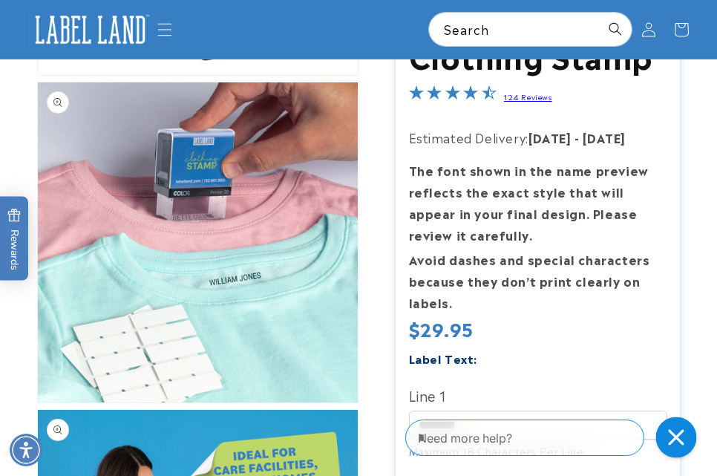 The width and height of the screenshot is (717, 476). I want to click on textarea: Type your message here, so click(106, 24).